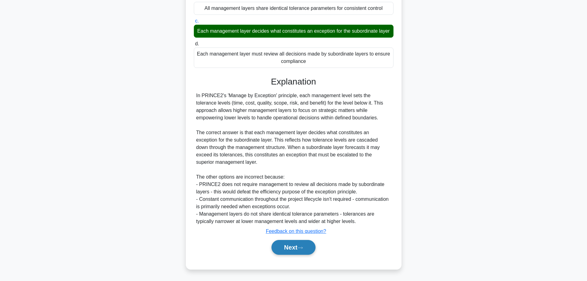 This screenshot has width=587, height=281. Describe the element at coordinates (294, 58) in the screenshot. I see `div: Each management layer must review all decisions made by subordinate layers to ensure compliance` at that location.